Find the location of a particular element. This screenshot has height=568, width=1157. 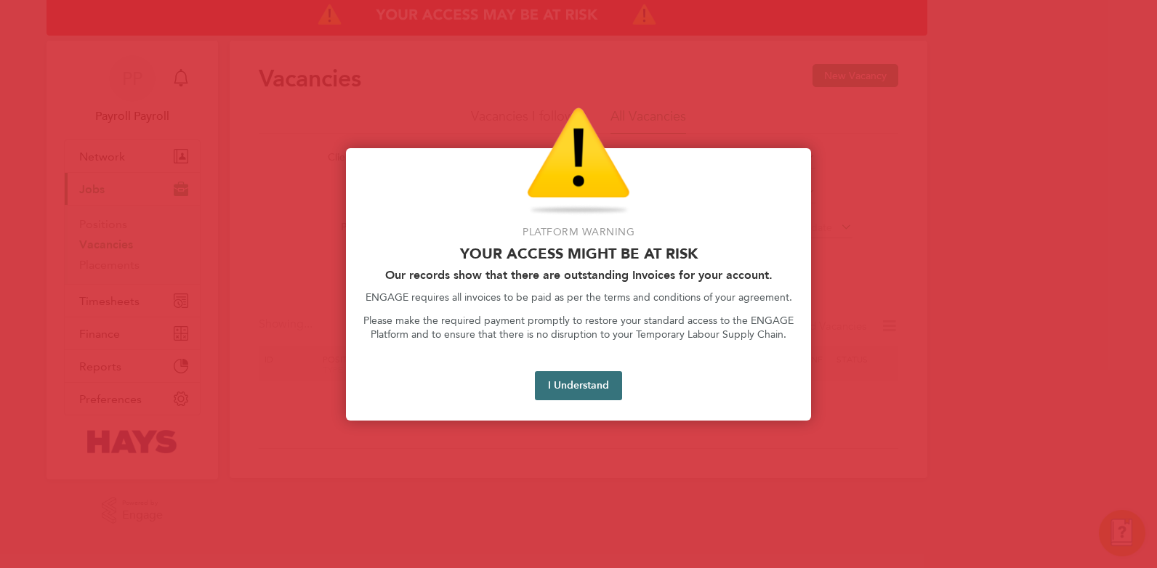

button: I Understand is located at coordinates (579, 386).